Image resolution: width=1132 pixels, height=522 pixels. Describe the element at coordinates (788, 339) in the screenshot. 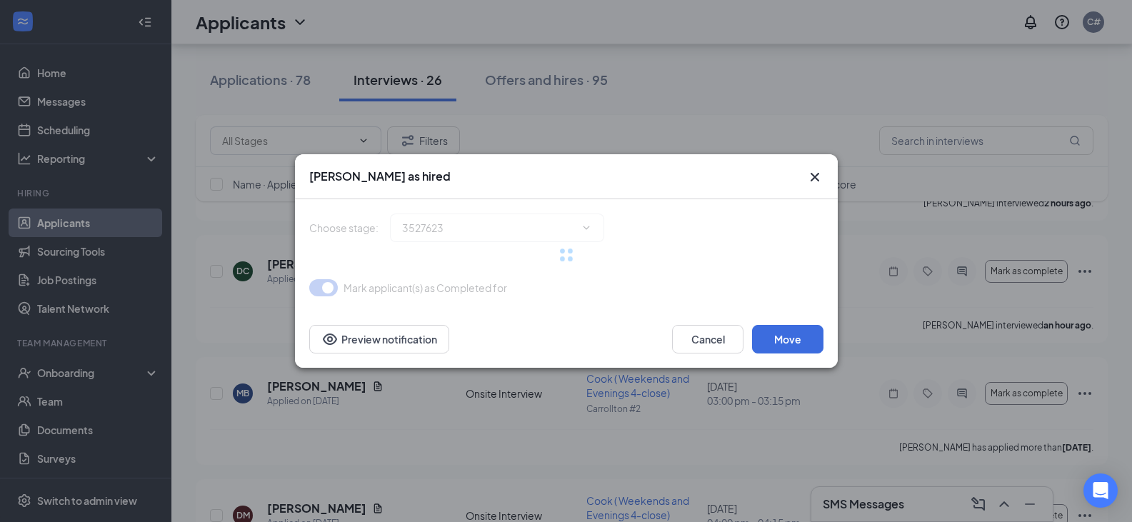

I see `button: Move` at that location.